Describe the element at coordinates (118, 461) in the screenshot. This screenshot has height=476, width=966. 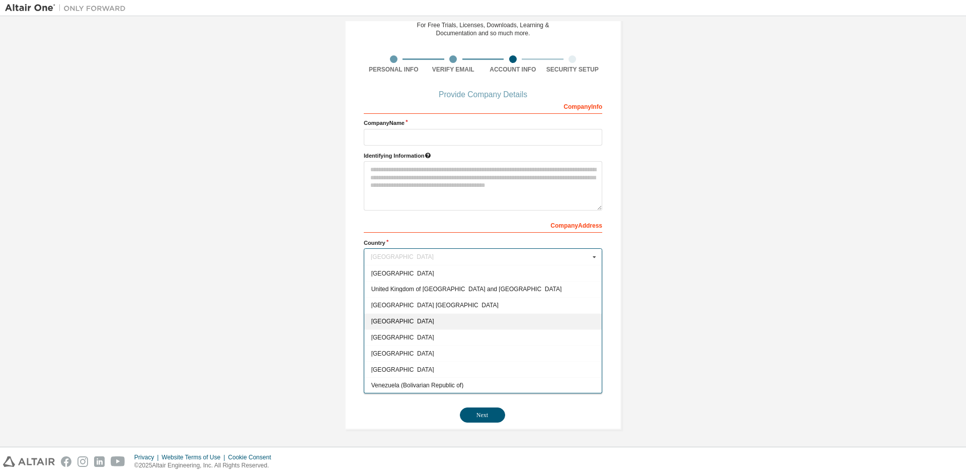
I see `img: youtube.svg` at that location.